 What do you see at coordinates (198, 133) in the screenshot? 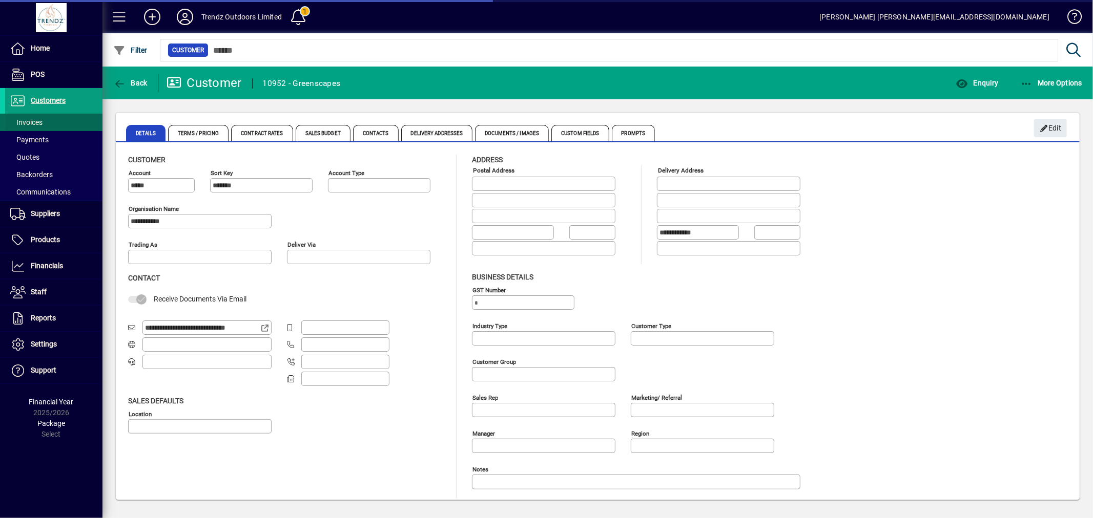
I see `span: Terms / Pricing` at bounding box center [198, 133].